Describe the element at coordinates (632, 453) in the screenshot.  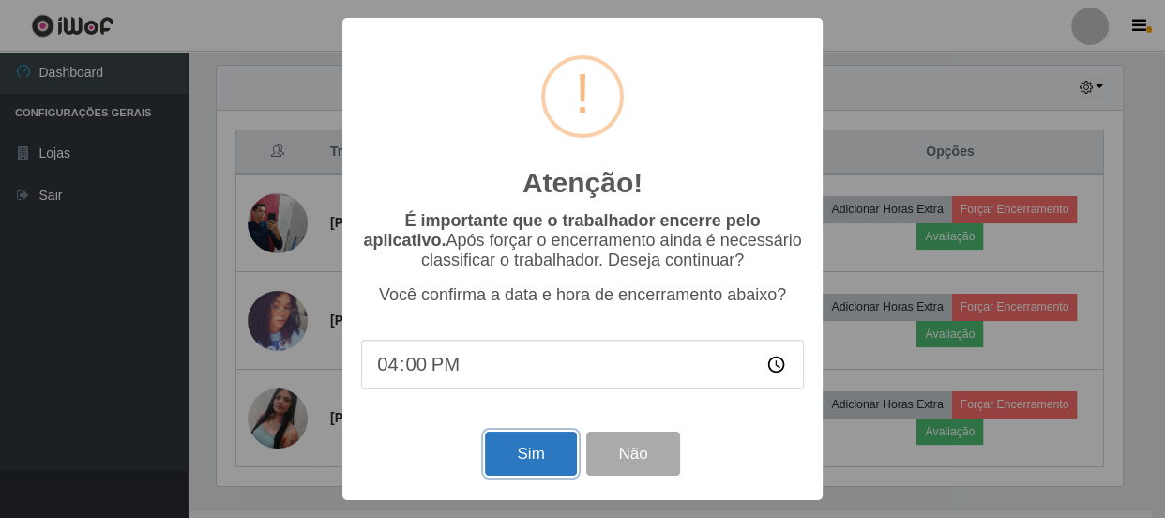
I see `button: Não` at that location.